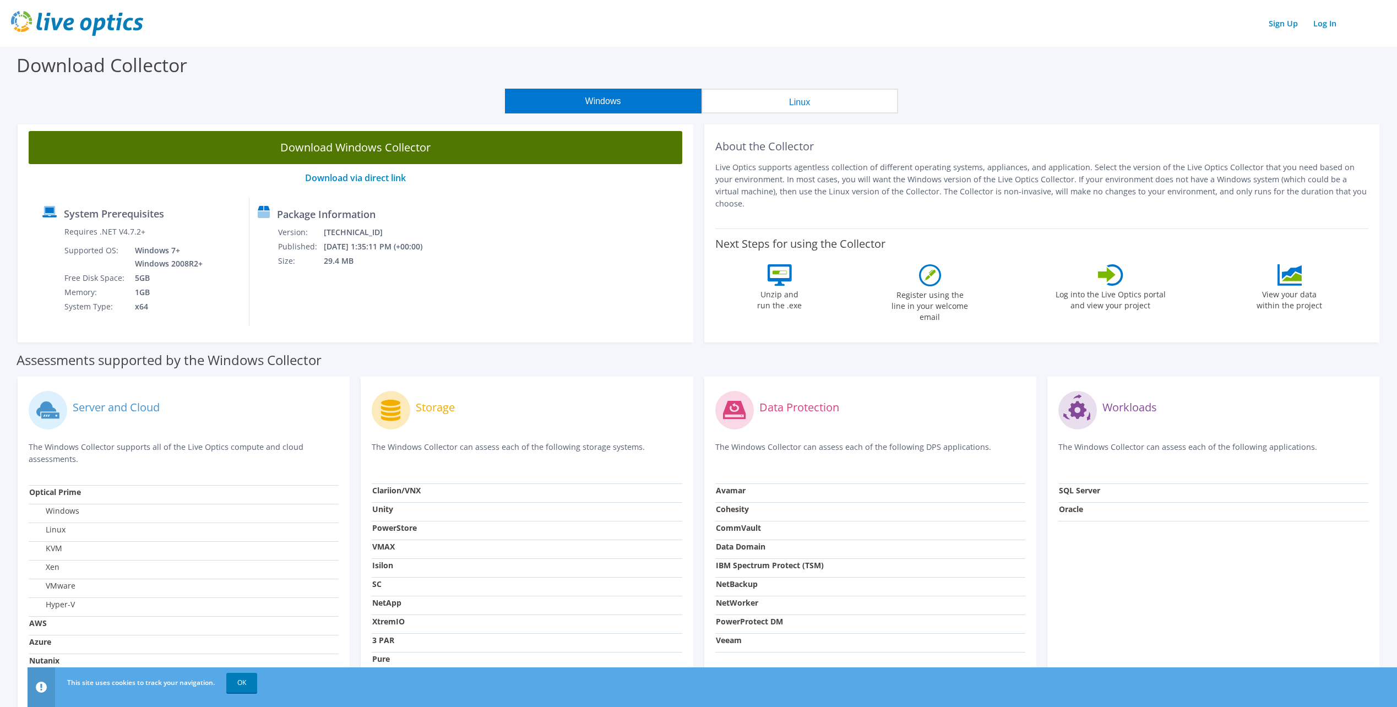 Image resolution: width=1397 pixels, height=707 pixels. Describe the element at coordinates (47, 530) in the screenshot. I see `label: Linux` at that location.